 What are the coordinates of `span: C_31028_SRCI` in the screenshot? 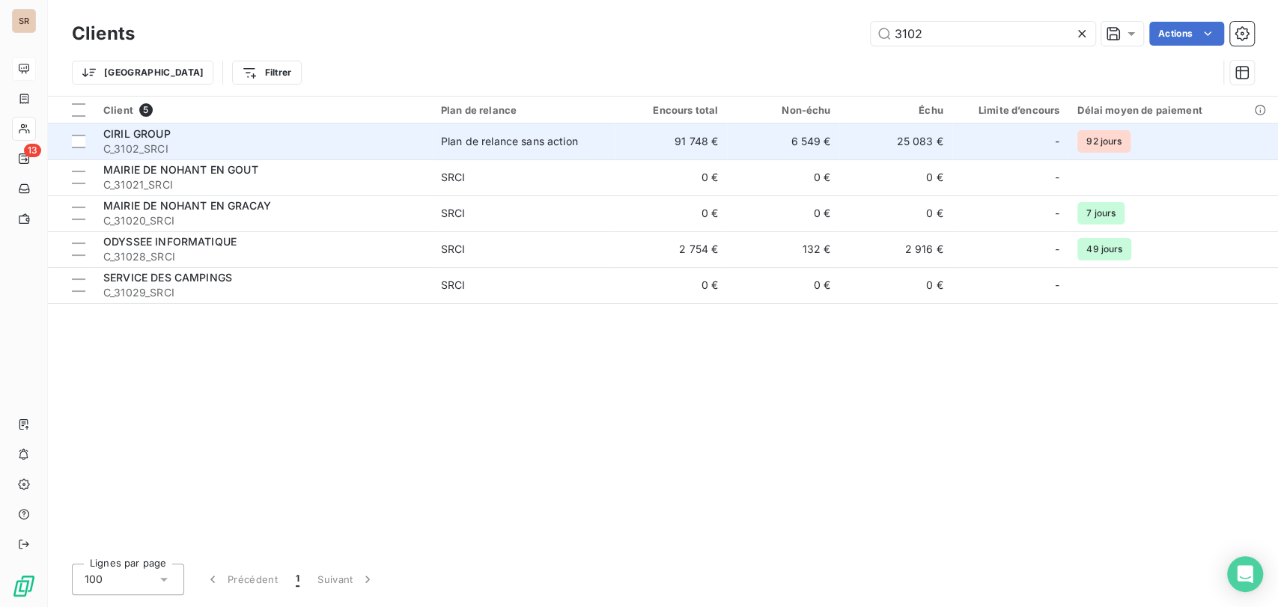 It's located at (263, 257).